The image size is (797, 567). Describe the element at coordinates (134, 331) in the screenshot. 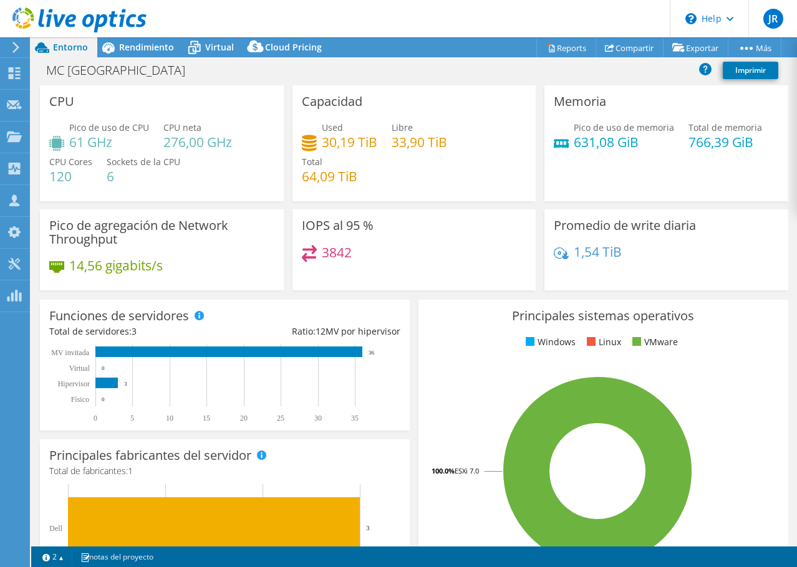

I see `span: 3` at that location.